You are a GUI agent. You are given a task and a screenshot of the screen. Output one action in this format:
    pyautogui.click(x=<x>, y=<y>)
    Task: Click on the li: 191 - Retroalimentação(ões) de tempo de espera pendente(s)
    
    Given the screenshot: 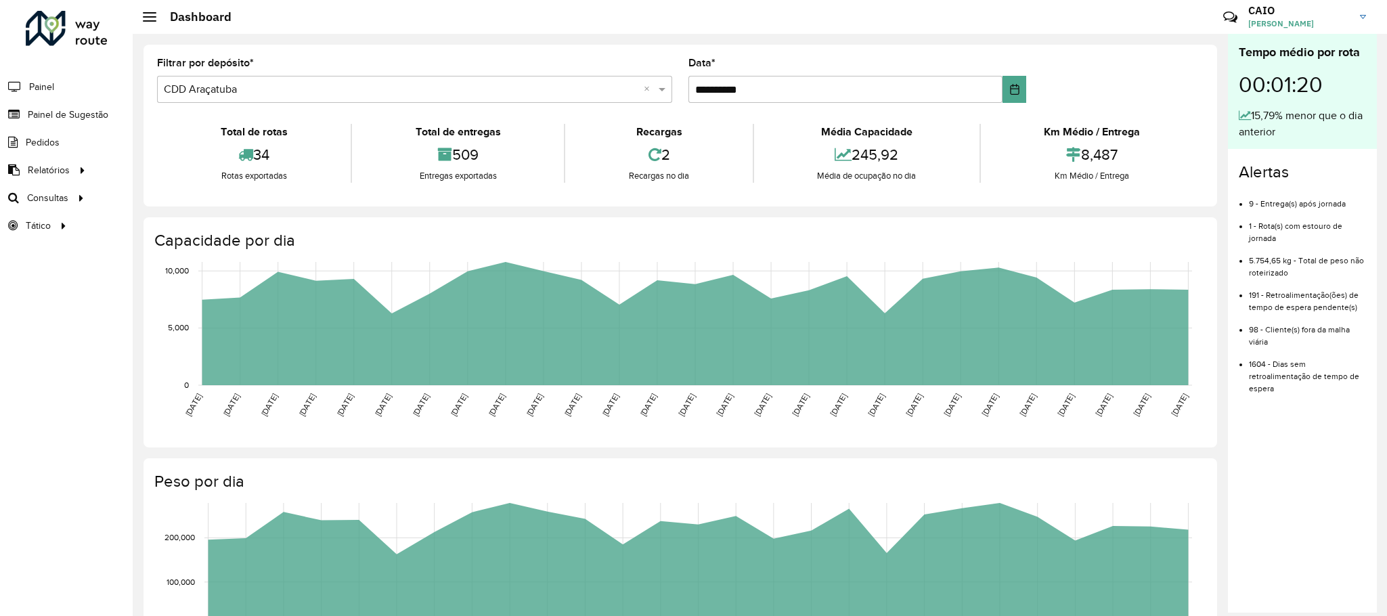 What is the action you would take?
    pyautogui.click(x=1307, y=296)
    